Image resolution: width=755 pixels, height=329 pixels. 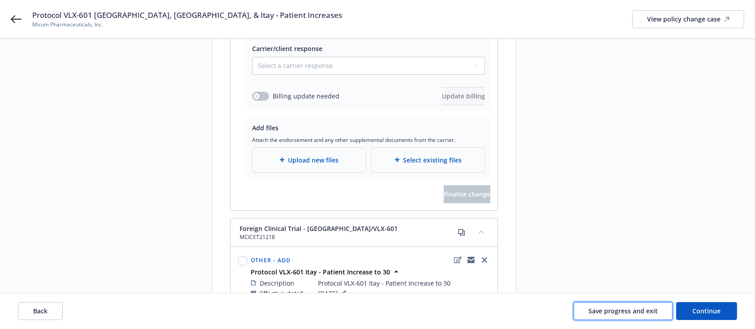 What do you see at coordinates (282, 293) in the screenshot?
I see `span: Effective date*` at bounding box center [282, 293].